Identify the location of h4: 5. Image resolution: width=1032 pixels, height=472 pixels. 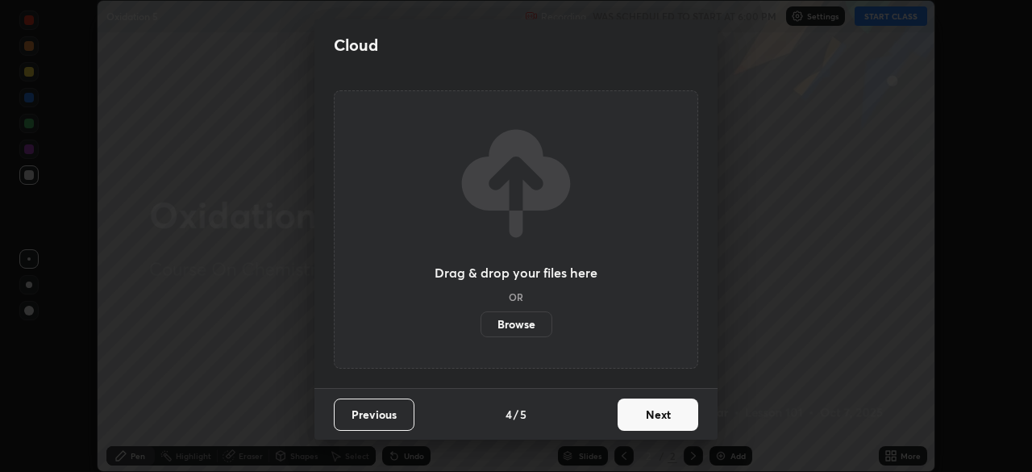
(523, 414).